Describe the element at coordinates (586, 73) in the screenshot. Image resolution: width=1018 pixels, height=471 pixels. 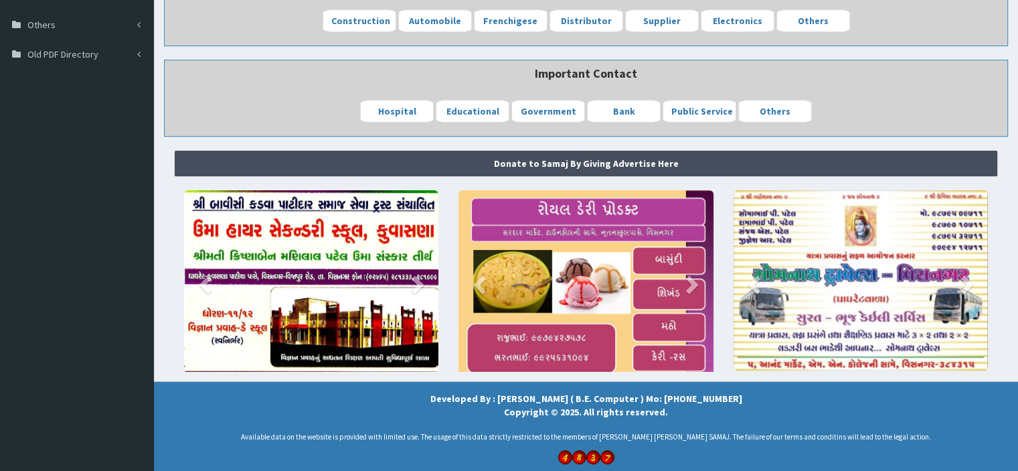
I see `b: Important Contact` at that location.